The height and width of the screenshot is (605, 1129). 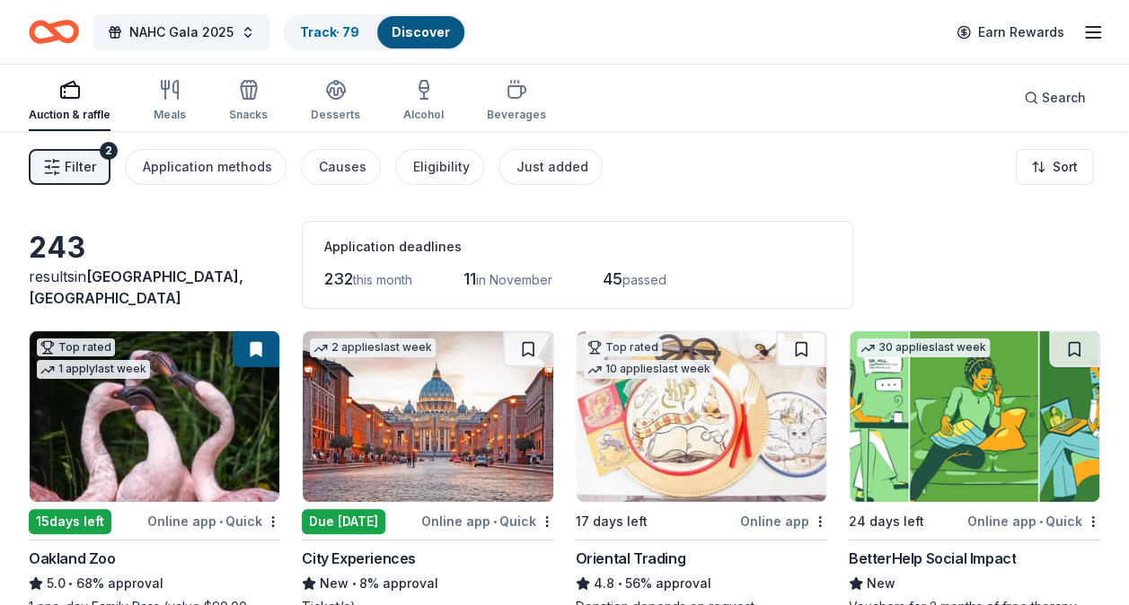 I want to click on img: Image for Oriental Trading, so click(x=702, y=417).